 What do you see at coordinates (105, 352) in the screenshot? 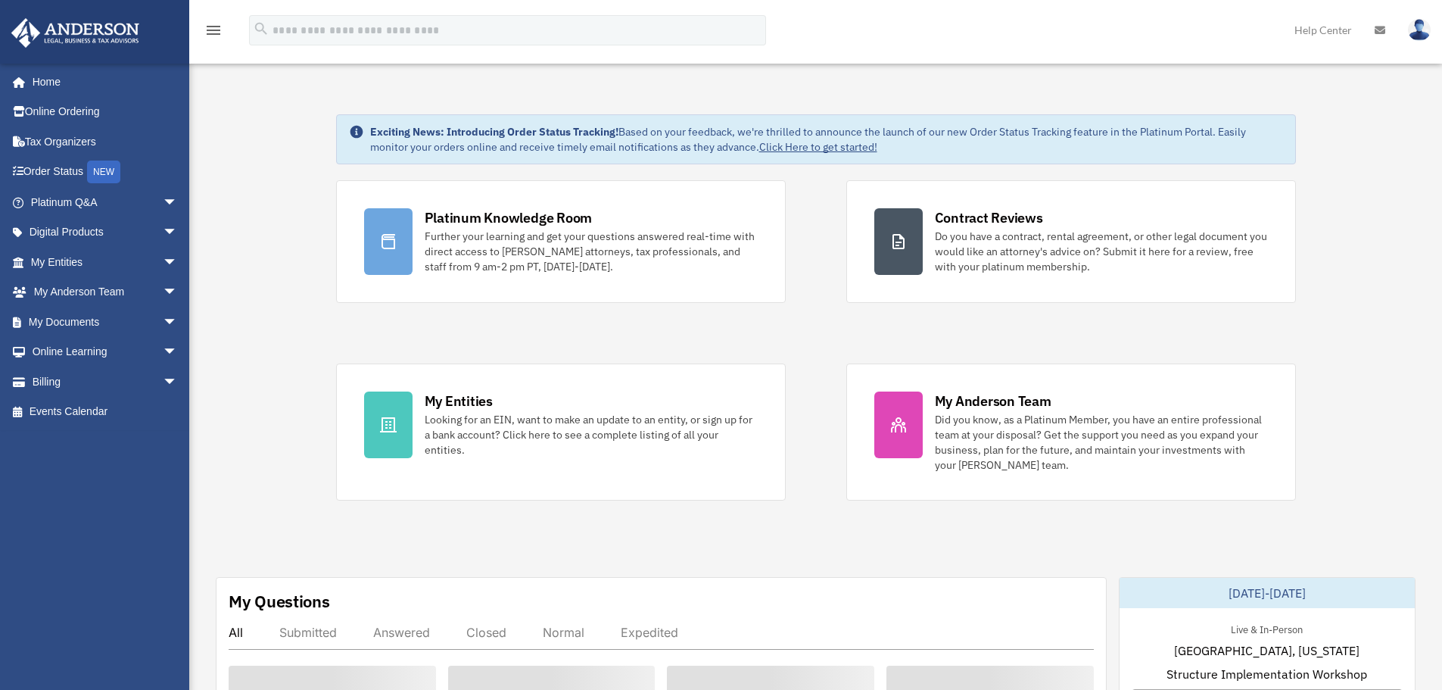
I see `a: Online Learningarrow_drop_down` at bounding box center [105, 352].